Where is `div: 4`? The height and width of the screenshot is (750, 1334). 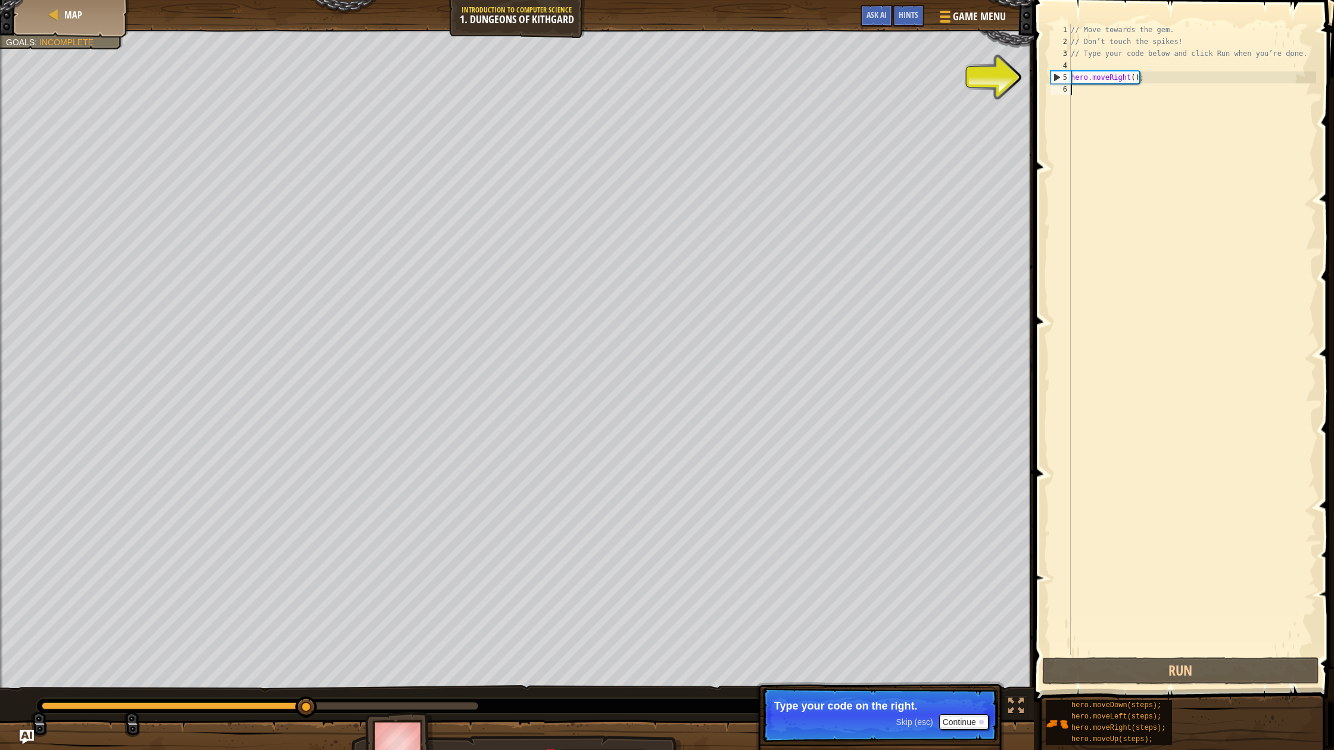
div: 4 is located at coordinates (1061, 66).